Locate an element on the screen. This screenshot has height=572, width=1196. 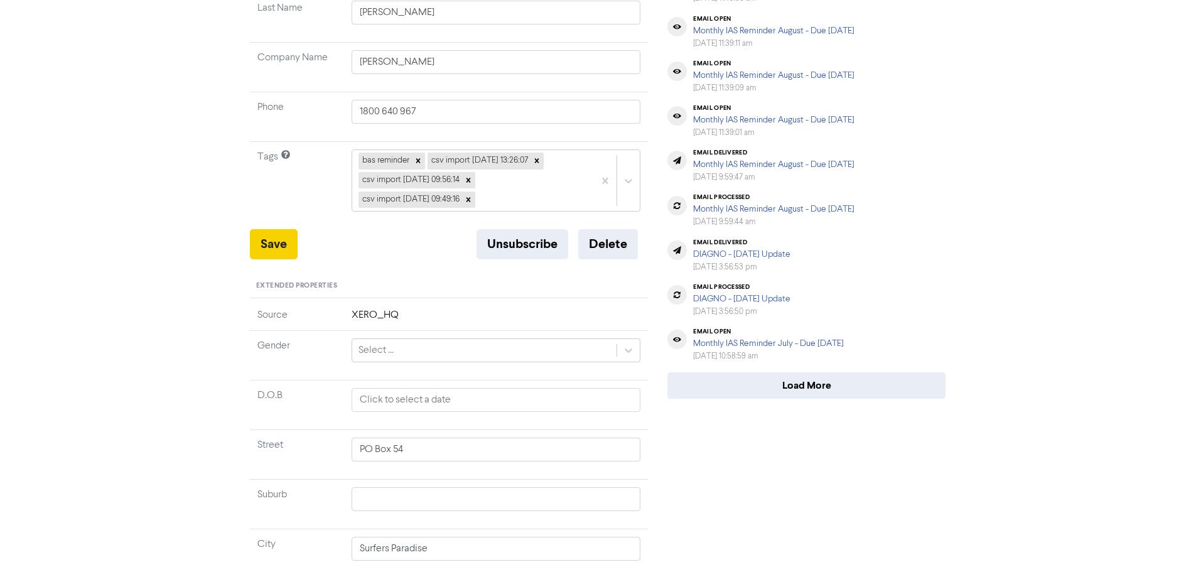
button: Save is located at coordinates (274, 244).